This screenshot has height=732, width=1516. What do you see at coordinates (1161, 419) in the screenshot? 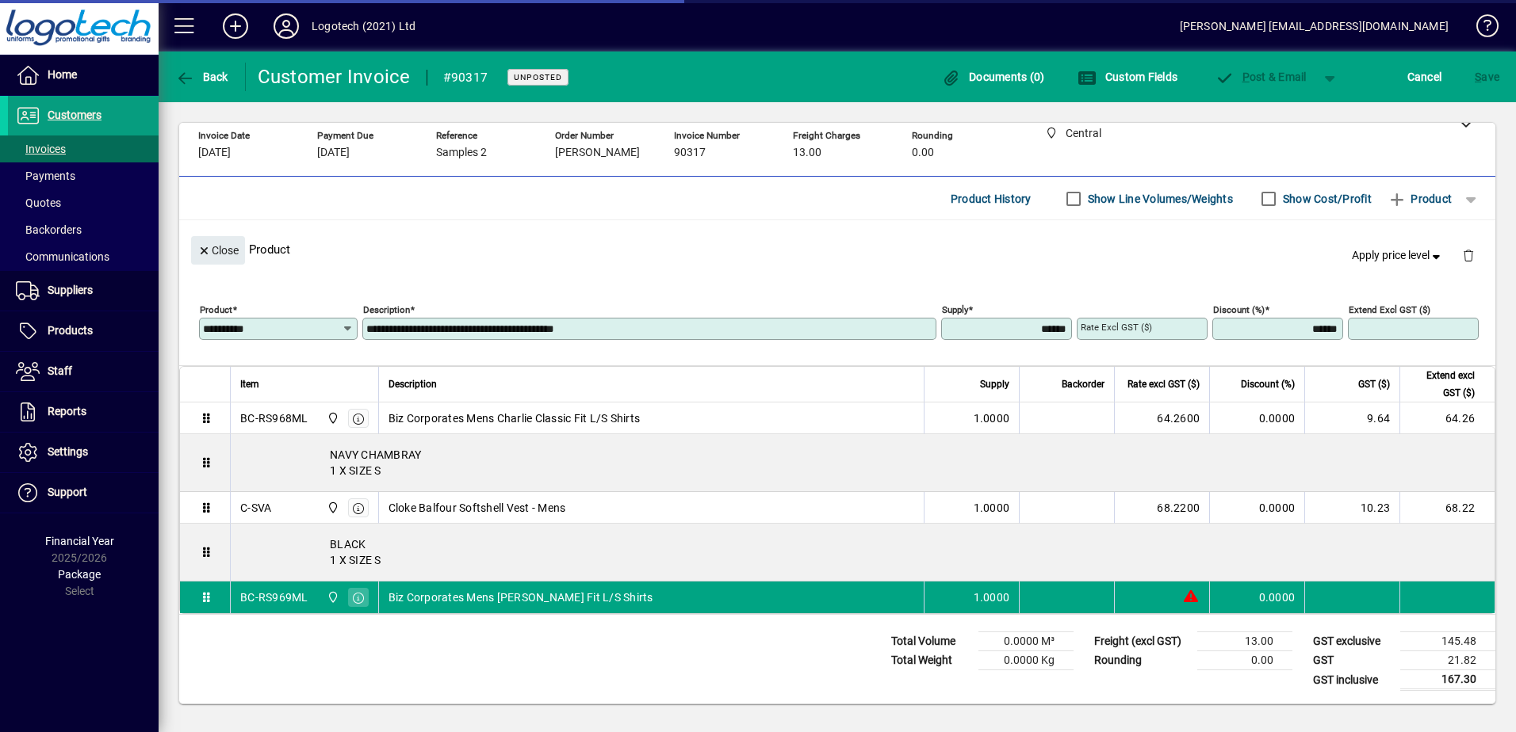
I see `div: 64.2600` at bounding box center [1161, 419].